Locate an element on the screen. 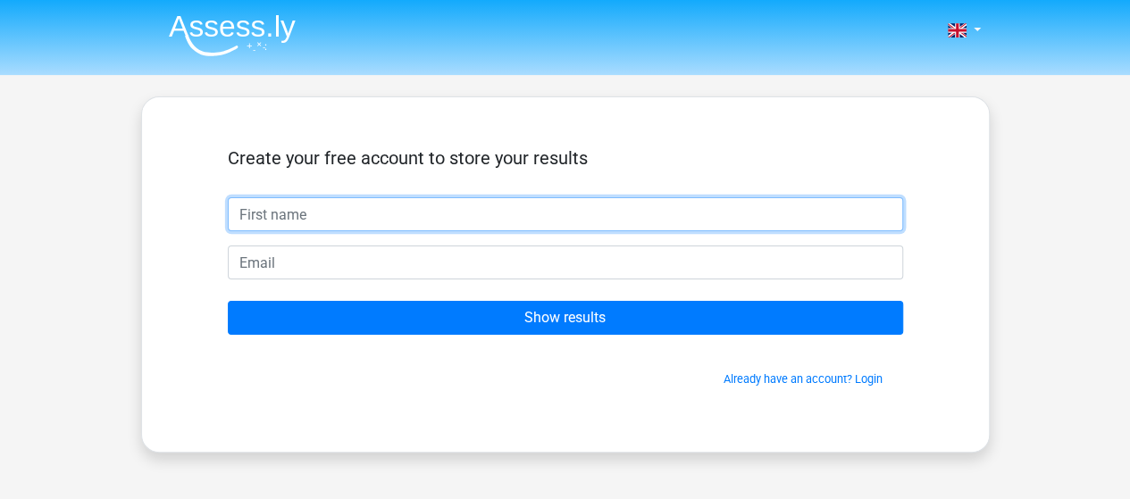 This screenshot has height=499, width=1130. a: Already have an account? Login is located at coordinates (803, 379).